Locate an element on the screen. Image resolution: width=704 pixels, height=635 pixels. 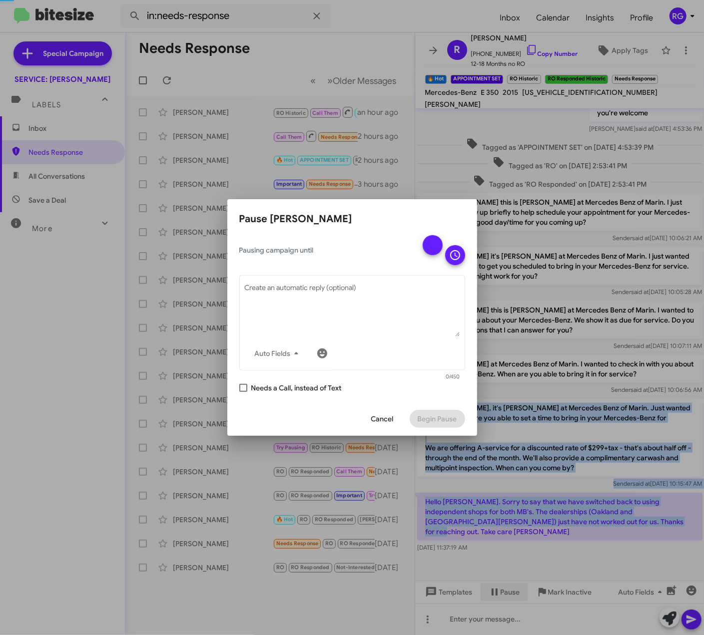
span: Needs a Call, instead of Text is located at coordinates (296, 388).